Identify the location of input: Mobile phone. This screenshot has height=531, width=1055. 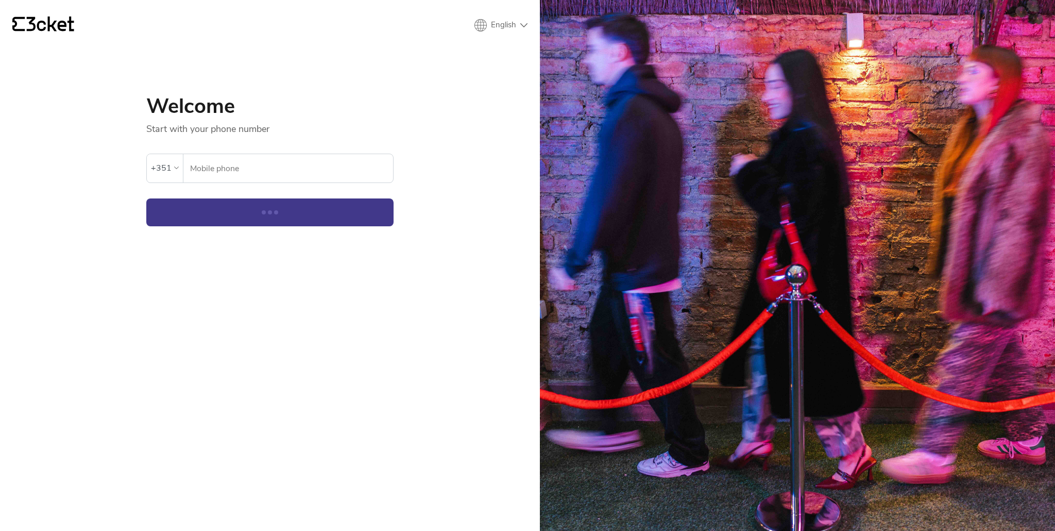
(291, 168).